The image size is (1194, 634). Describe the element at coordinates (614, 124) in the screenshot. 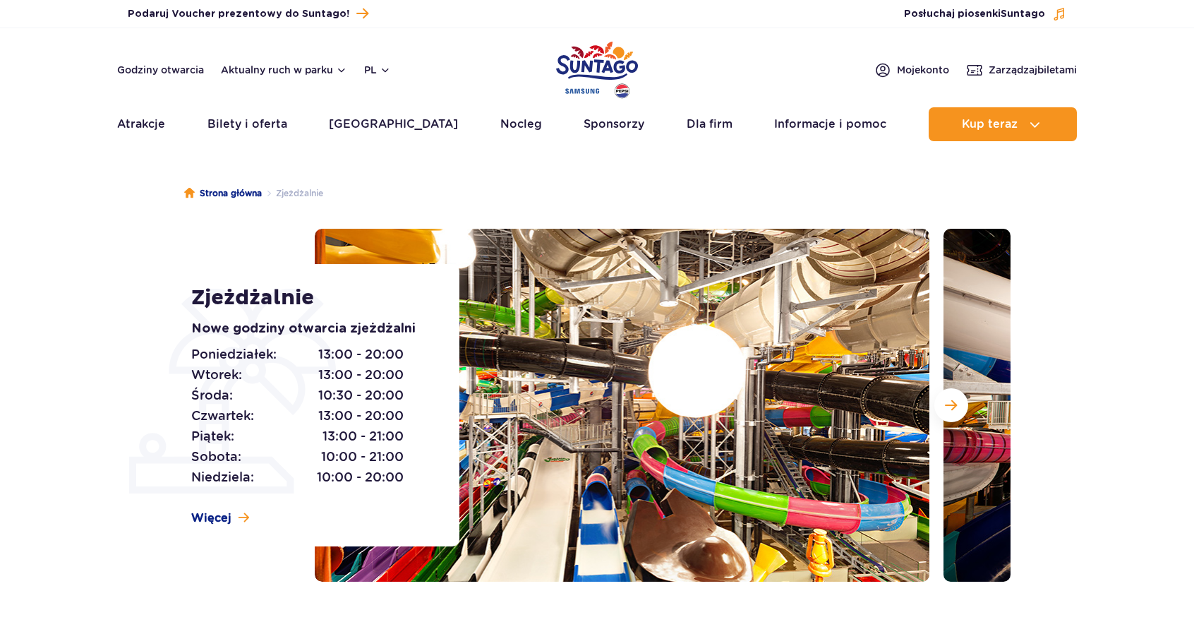

I see `a: Sponsorzy` at that location.